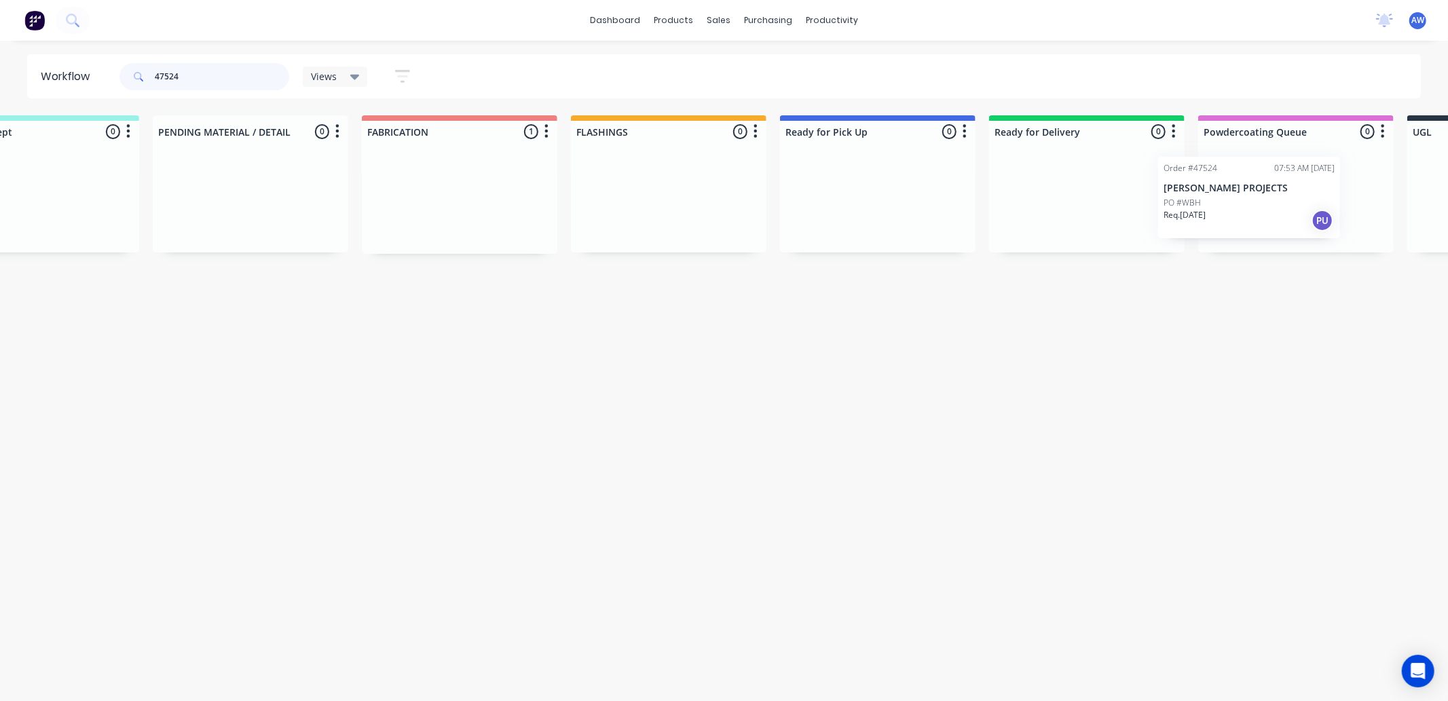 This screenshot has height=701, width=1448. I want to click on span: AW, so click(1417, 20).